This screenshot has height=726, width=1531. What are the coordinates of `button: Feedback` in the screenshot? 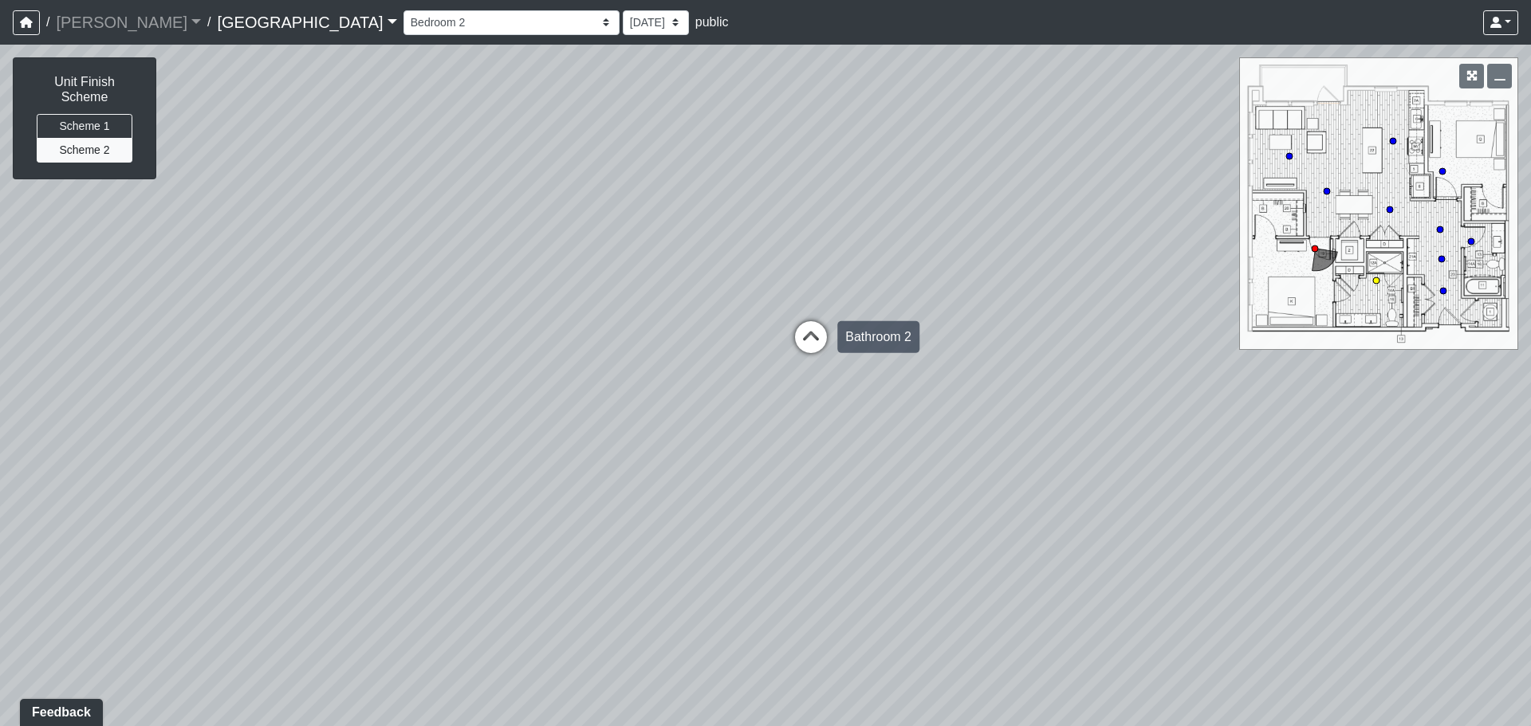 It's located at (49, 18).